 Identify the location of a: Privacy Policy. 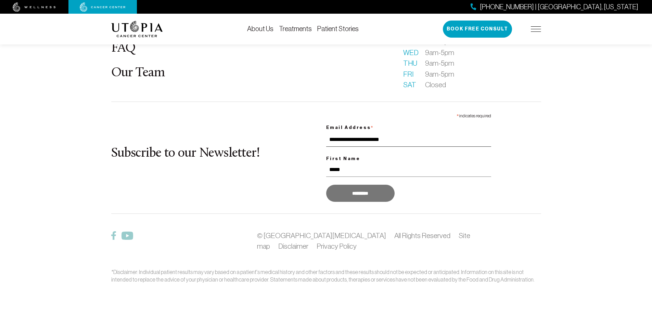
(336, 246).